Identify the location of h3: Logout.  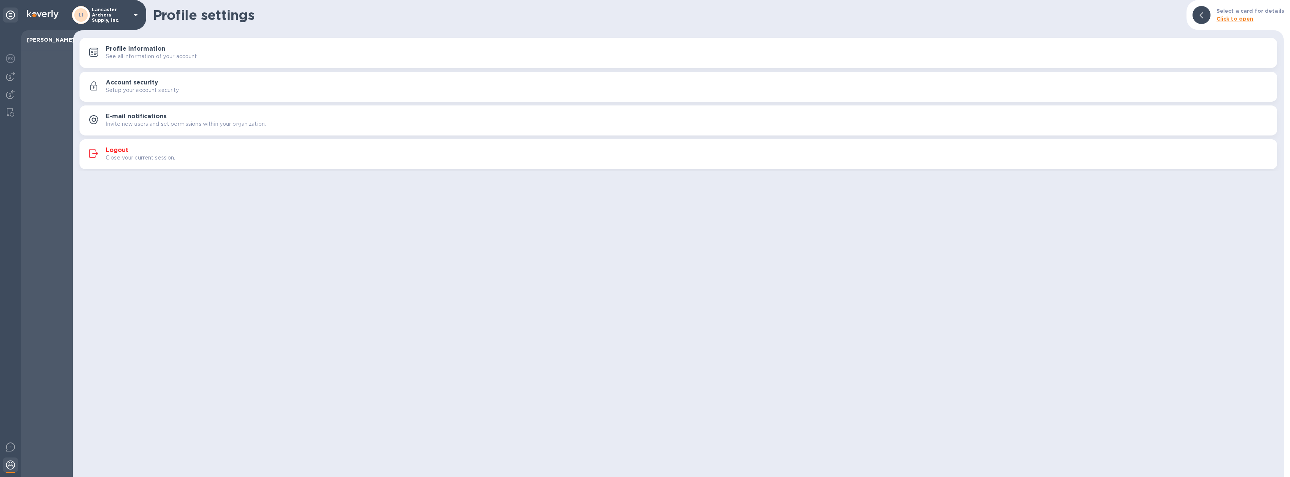
(117, 150).